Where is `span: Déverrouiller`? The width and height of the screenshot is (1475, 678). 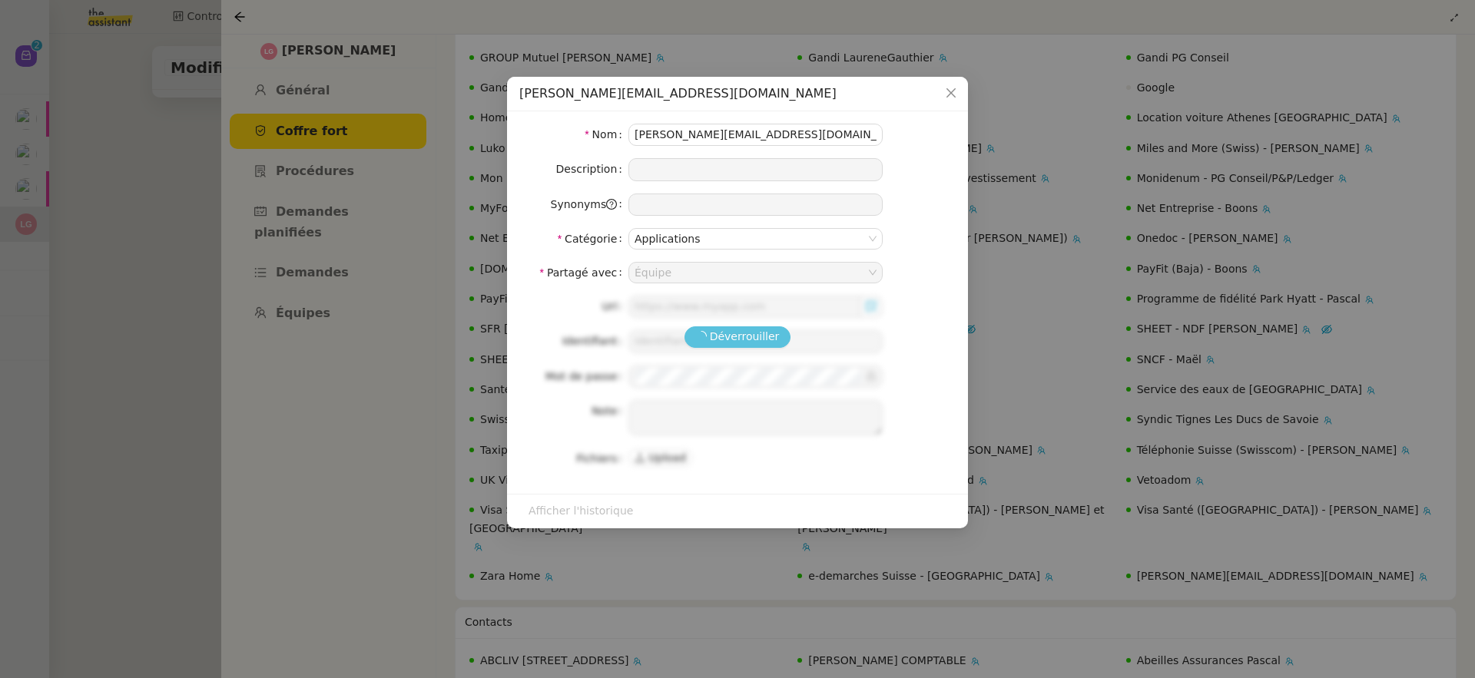 span: Déverrouiller is located at coordinates (745, 337).